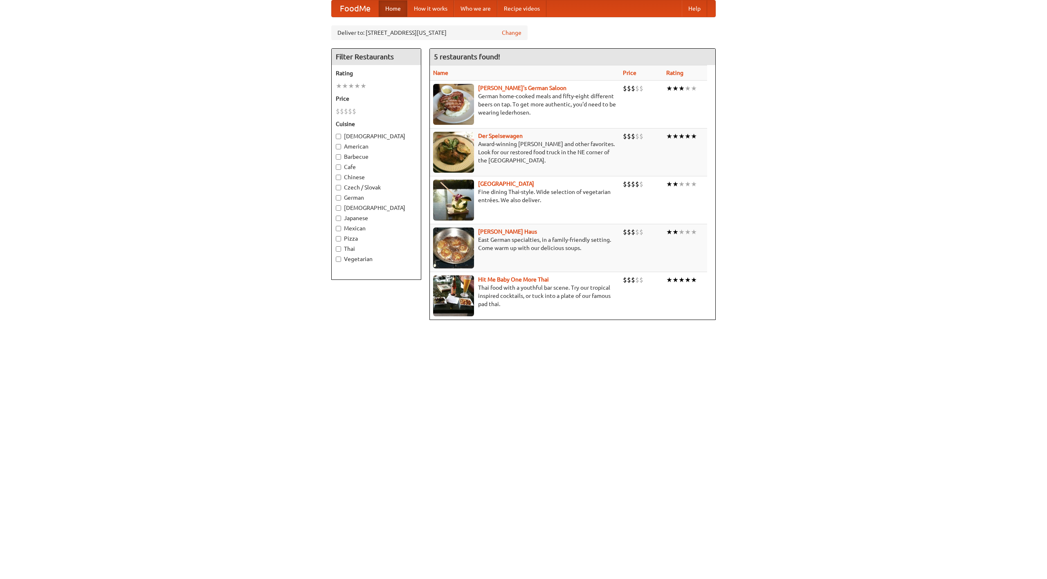 The height and width of the screenshot is (579, 1047). I want to click on img: babythai.jpg, so click(454, 296).